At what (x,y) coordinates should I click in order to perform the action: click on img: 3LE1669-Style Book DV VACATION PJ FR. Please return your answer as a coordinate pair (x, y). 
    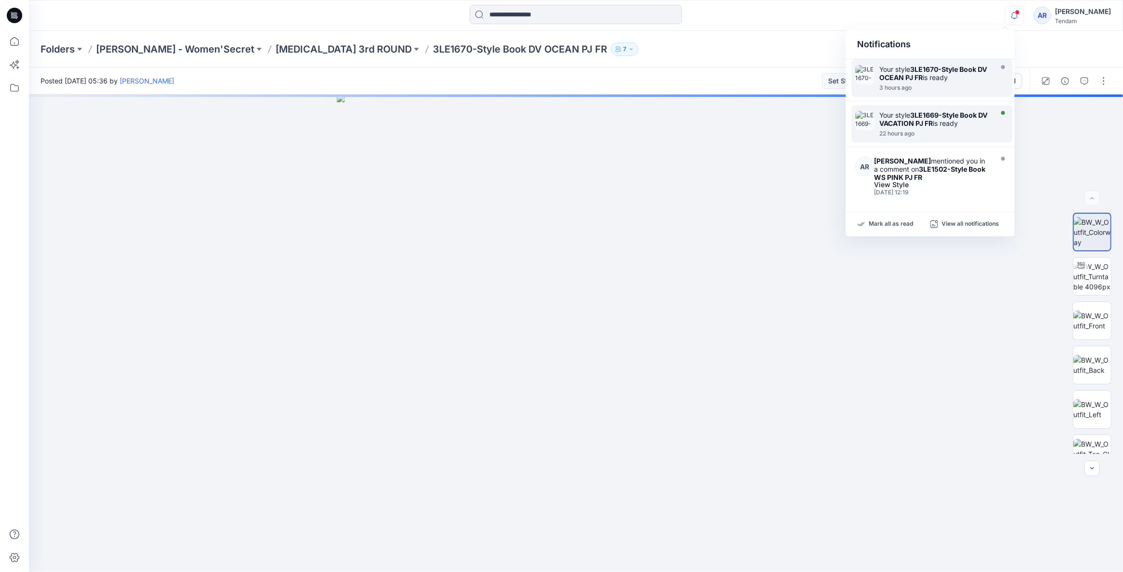
    Looking at the image, I should click on (865, 121).